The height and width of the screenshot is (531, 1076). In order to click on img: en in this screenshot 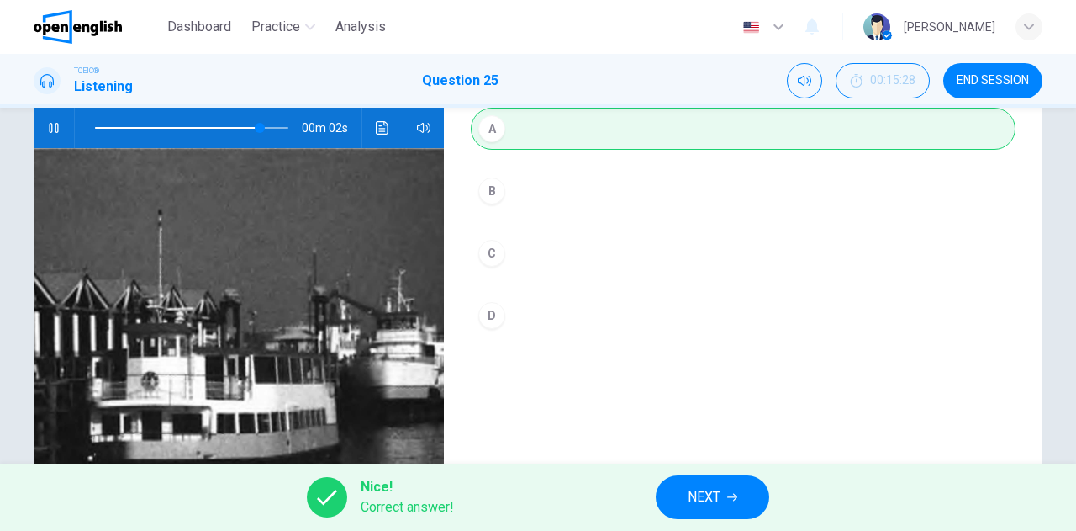, I will do `click(751, 27)`.